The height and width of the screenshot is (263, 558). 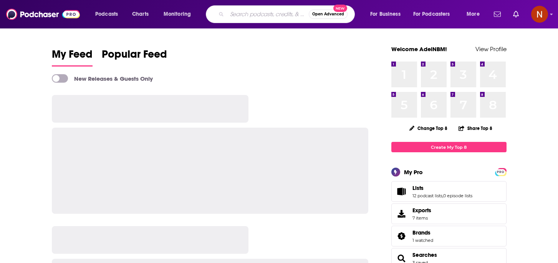 What do you see at coordinates (328, 14) in the screenshot?
I see `button: Open AdvancedNew` at bounding box center [328, 14].